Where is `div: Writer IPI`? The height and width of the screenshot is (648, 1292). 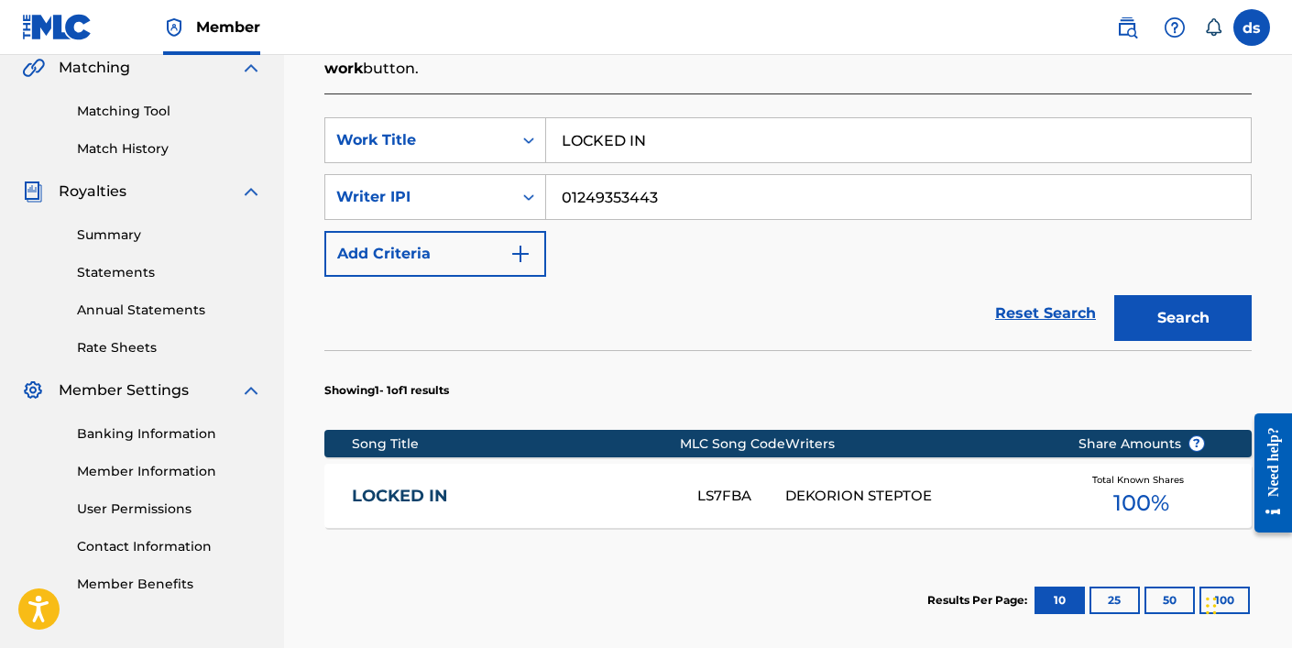
div: Writer IPI is located at coordinates (419, 197).